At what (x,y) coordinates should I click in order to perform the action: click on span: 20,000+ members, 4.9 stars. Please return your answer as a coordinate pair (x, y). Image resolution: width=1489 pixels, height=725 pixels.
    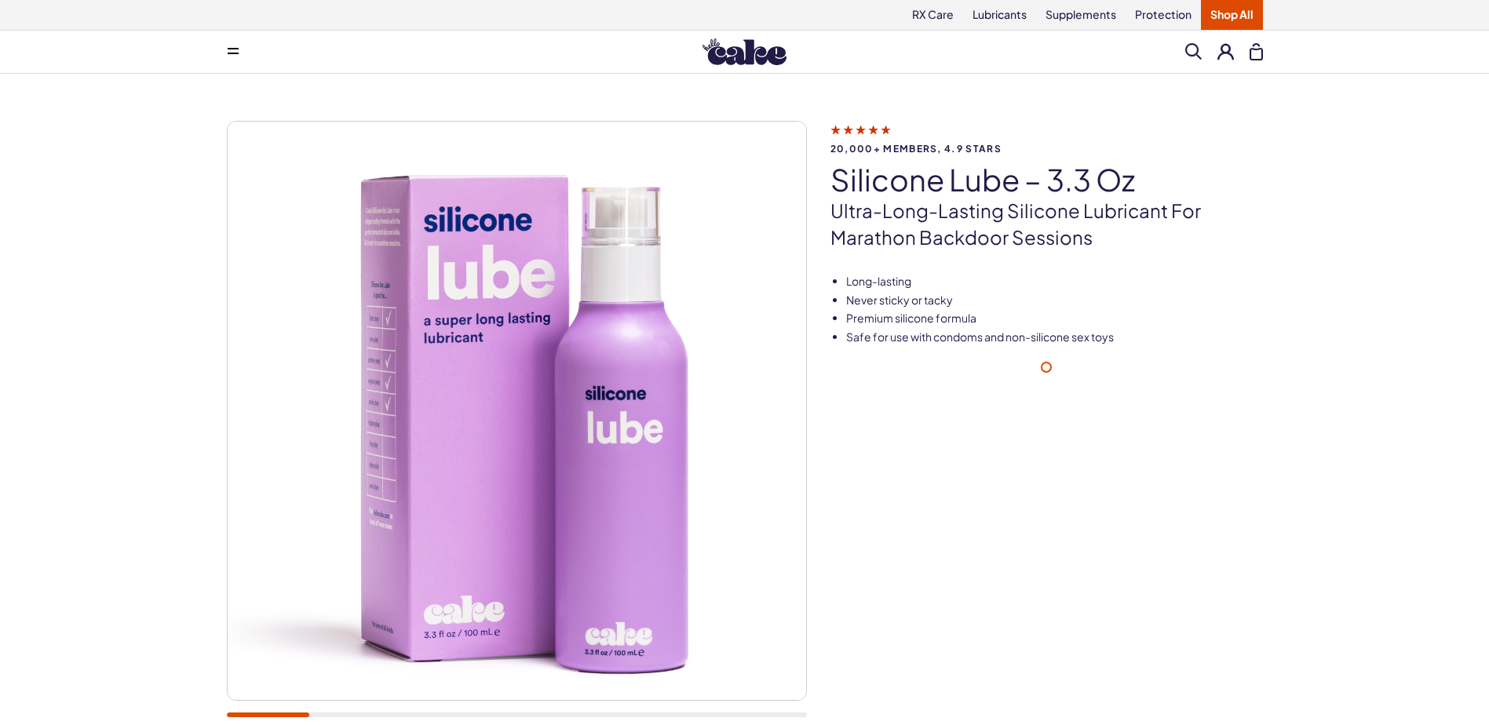
    Looking at the image, I should click on (1046, 148).